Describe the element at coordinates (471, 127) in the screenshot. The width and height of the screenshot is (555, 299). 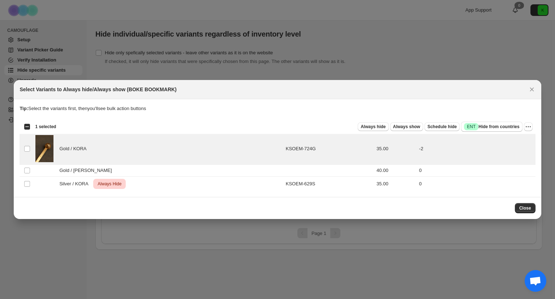
I see `span: ENT` at that location.